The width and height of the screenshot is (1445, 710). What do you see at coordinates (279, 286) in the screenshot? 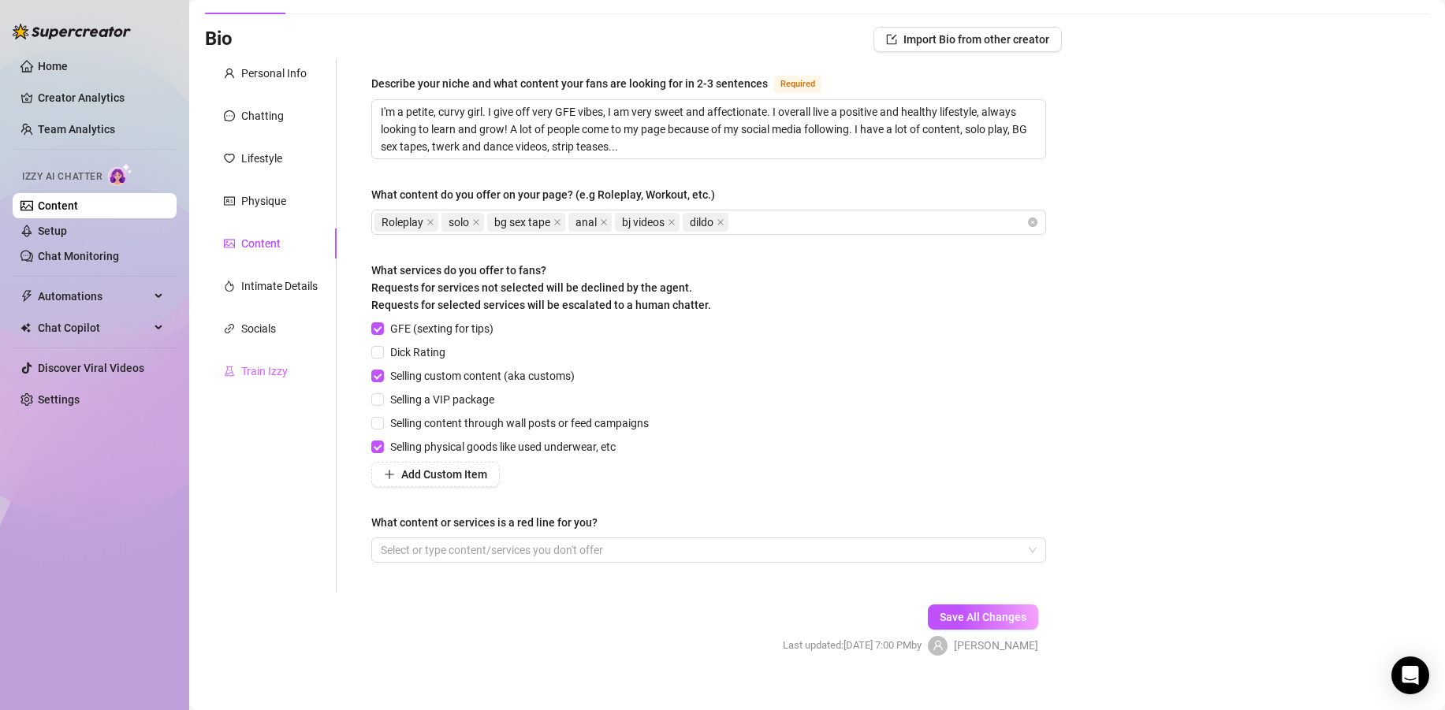
I see `div: Intimate Details` at bounding box center [279, 286].